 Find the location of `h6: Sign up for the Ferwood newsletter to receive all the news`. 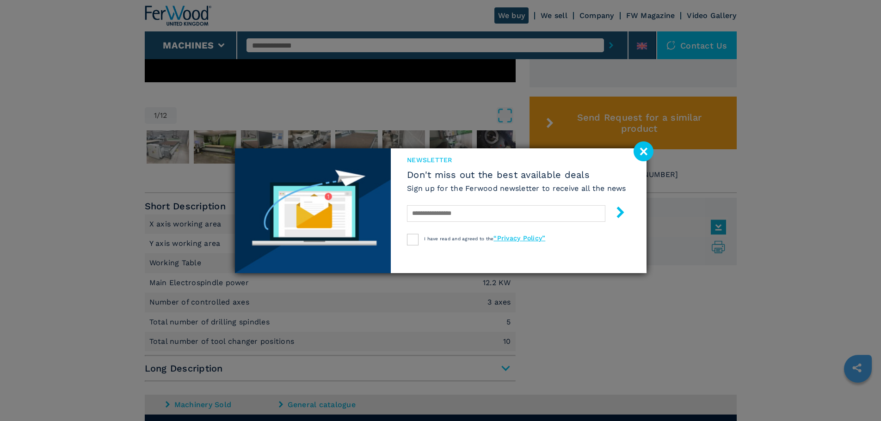

h6: Sign up for the Ferwood newsletter to receive all the news is located at coordinates (516, 188).